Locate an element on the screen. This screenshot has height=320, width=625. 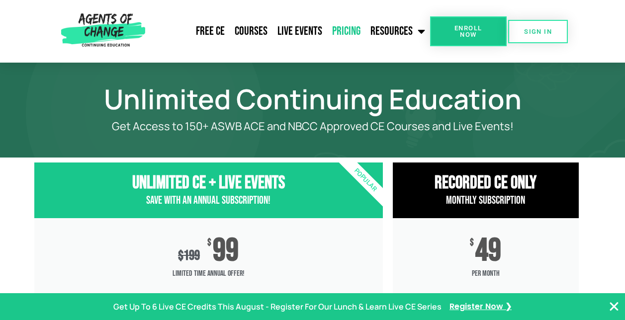
a: Pricing is located at coordinates (346, 31).